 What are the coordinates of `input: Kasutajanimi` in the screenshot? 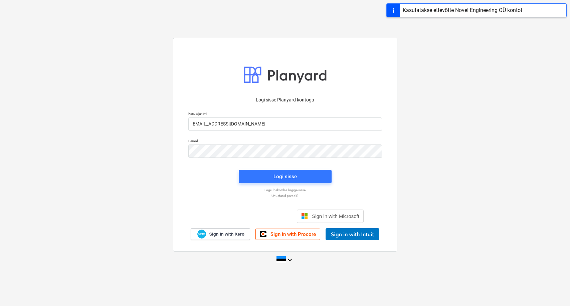 It's located at (285, 124).